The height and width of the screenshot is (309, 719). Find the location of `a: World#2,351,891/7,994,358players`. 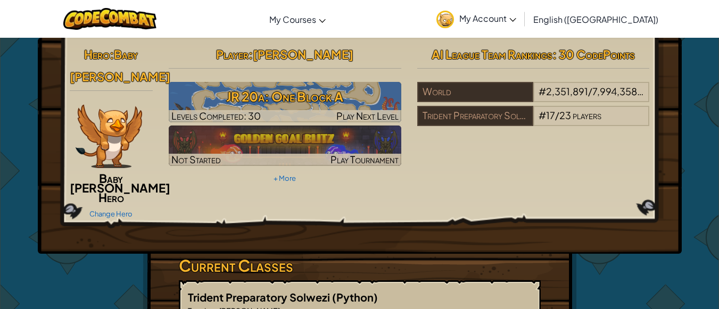

a: World#2,351,891/7,994,358players is located at coordinates (534, 98).